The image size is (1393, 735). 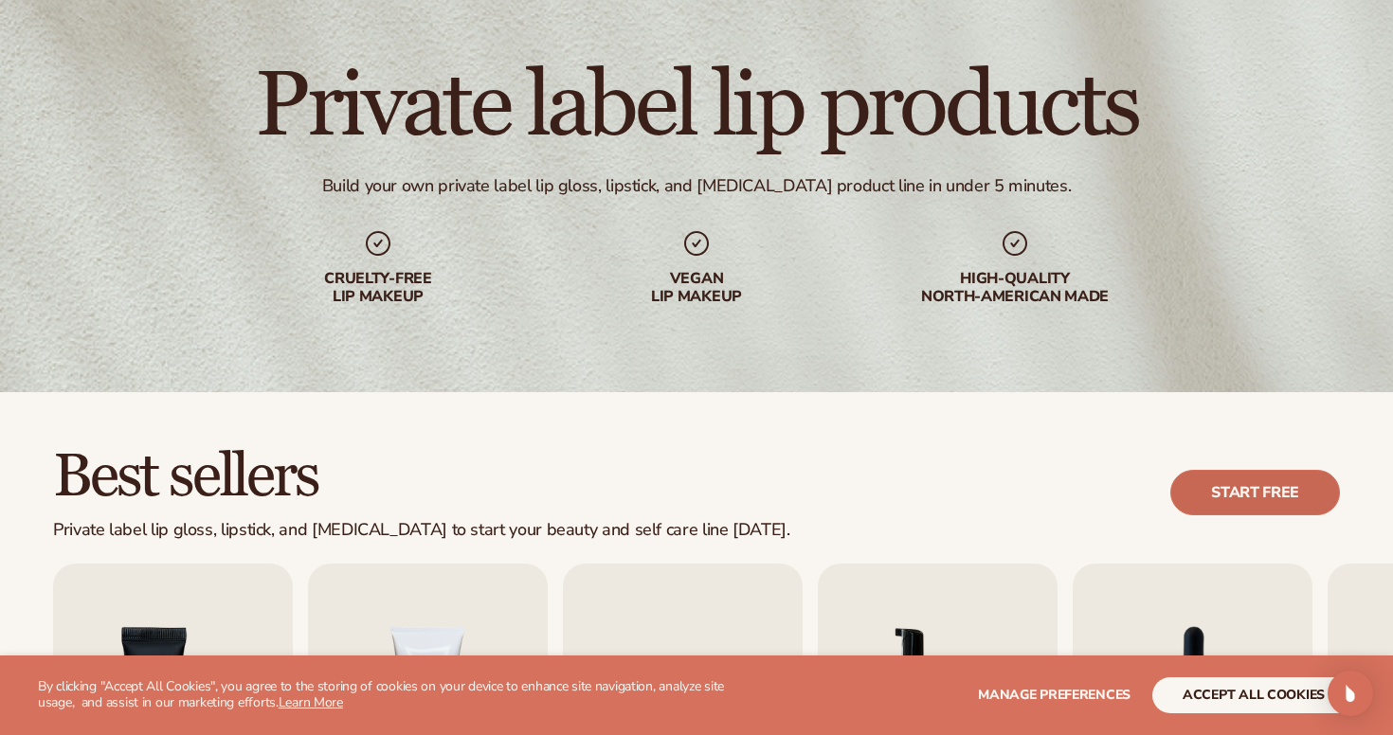 I want to click on h1: Private label lip products, so click(x=695, y=107).